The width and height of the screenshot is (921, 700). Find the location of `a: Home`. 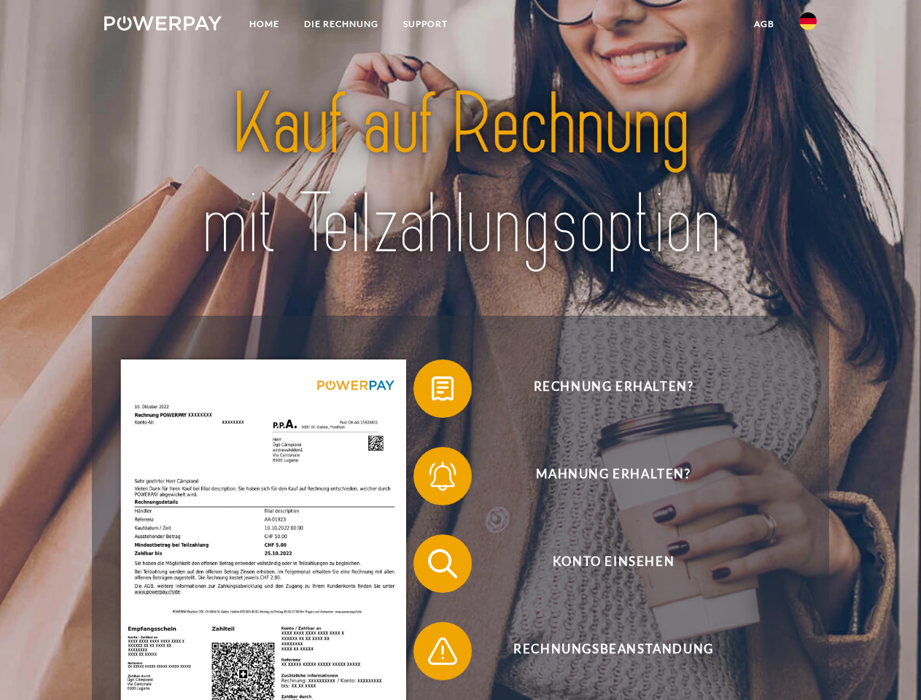

a: Home is located at coordinates (264, 24).